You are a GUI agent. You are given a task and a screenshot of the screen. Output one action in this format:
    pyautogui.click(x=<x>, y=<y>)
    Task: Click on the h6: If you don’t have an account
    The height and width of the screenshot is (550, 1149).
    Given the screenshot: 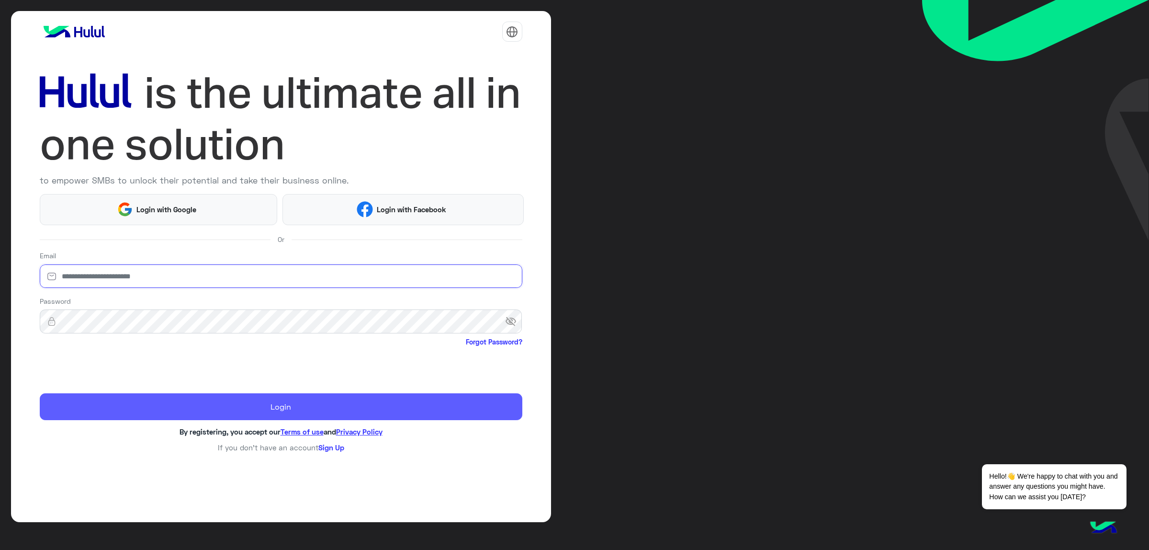 What is the action you would take?
    pyautogui.click(x=281, y=447)
    